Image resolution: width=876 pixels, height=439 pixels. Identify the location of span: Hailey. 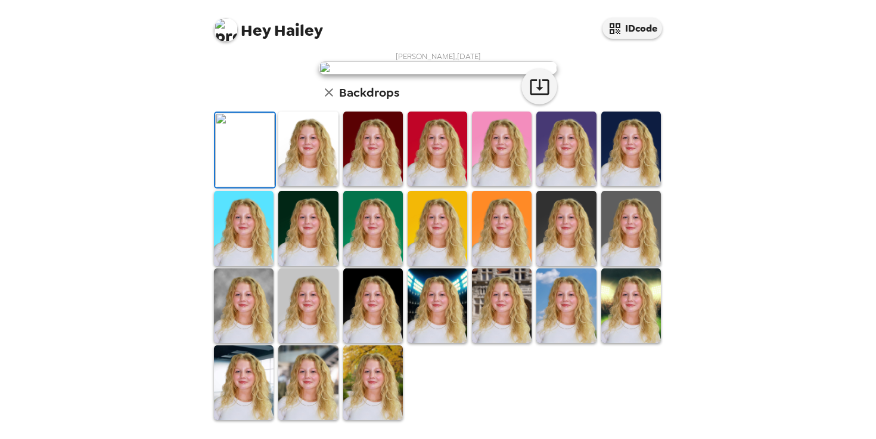
(268, 25).